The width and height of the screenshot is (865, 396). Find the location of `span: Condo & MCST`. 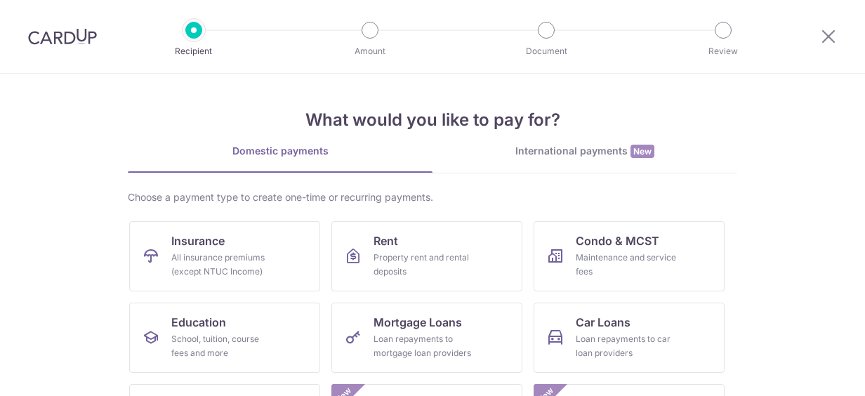

span: Condo & MCST is located at coordinates (617, 241).